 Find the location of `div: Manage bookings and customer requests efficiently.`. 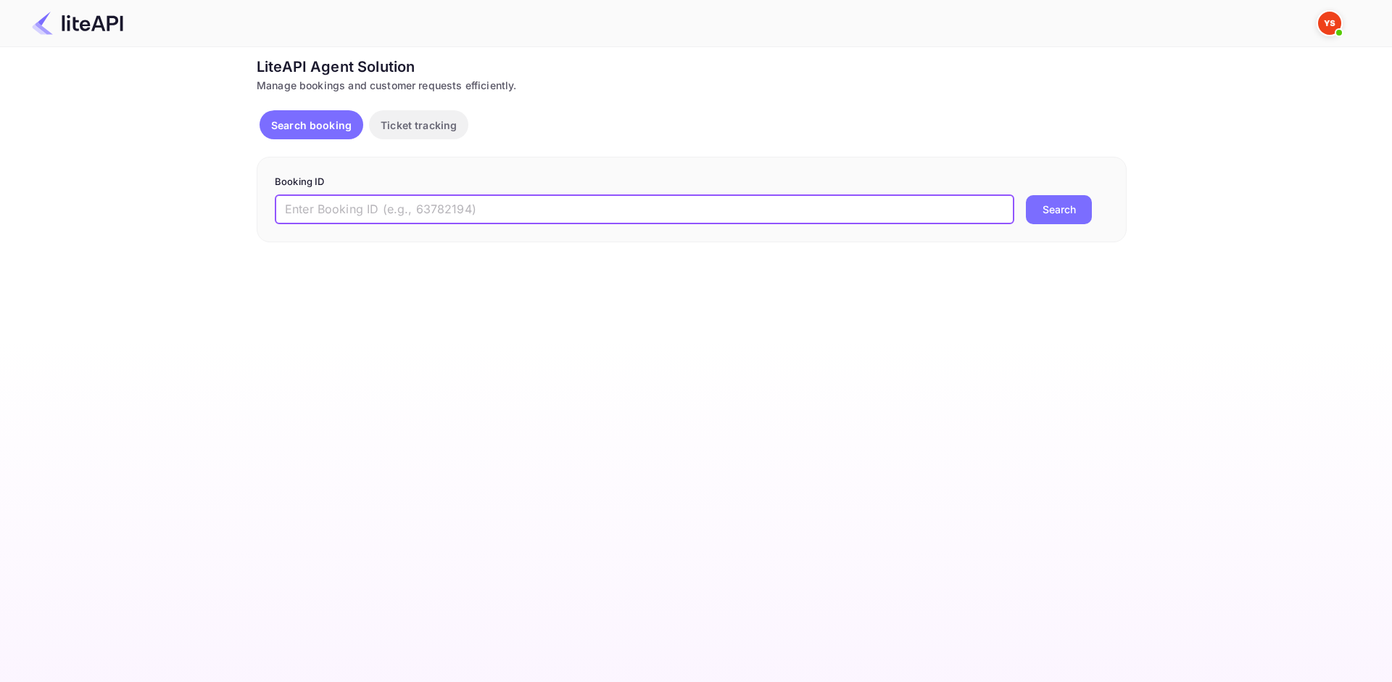

div: Manage bookings and customer requests efficiently. is located at coordinates (692, 85).